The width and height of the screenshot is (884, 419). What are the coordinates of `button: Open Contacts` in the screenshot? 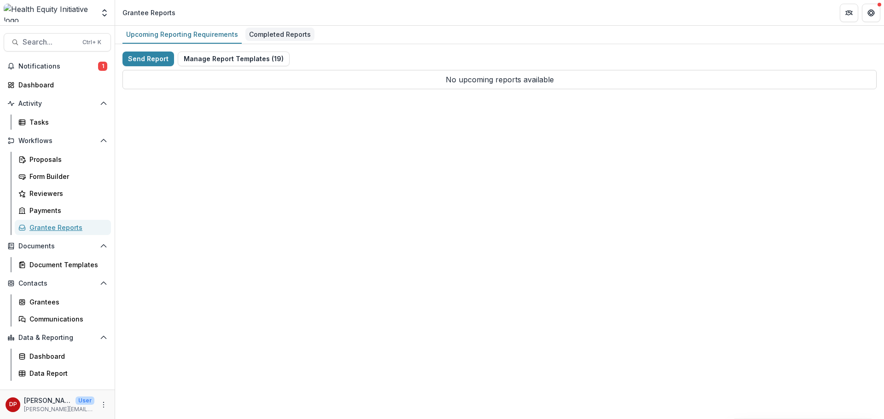 It's located at (57, 284).